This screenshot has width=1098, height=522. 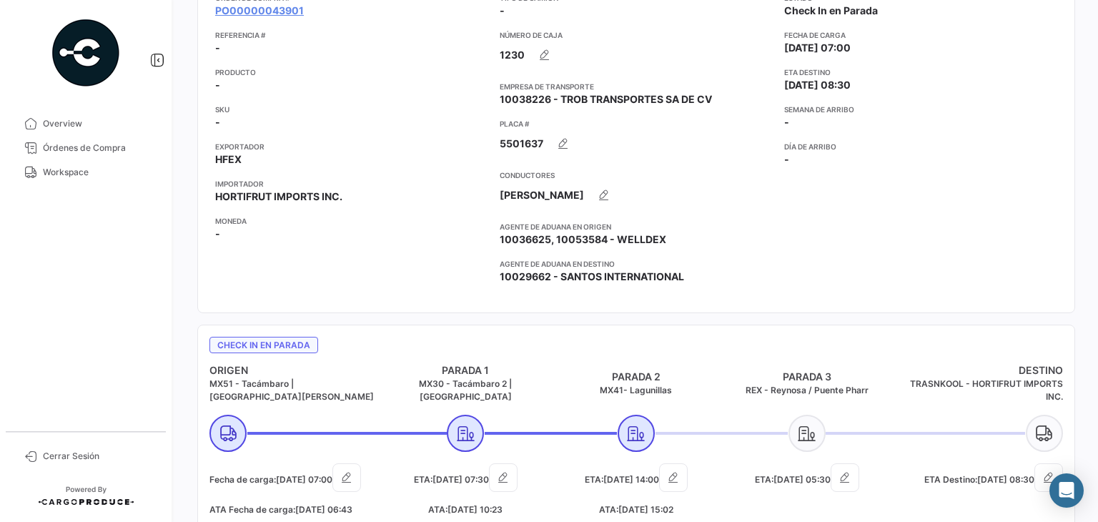 I want to click on span: Workspace, so click(x=99, y=172).